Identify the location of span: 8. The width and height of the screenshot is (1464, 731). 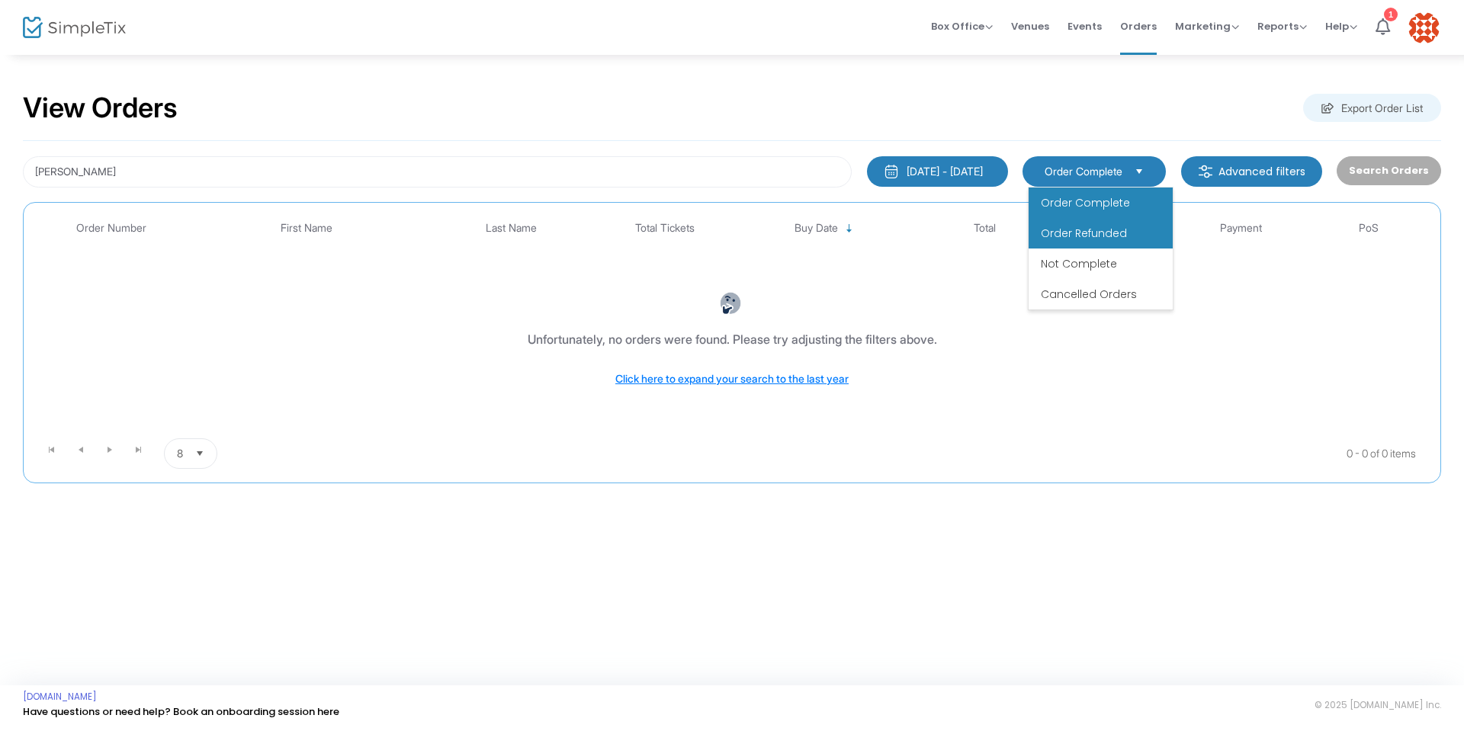
(180, 454).